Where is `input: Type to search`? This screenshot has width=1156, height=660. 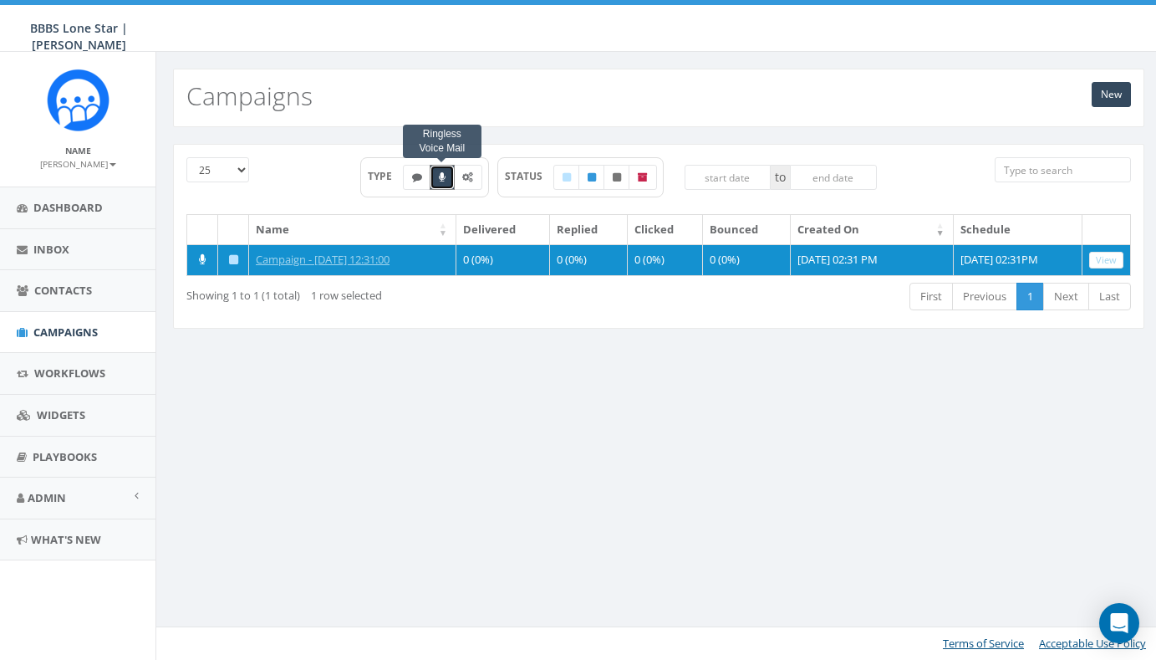 input: Type to search is located at coordinates (1062, 170).